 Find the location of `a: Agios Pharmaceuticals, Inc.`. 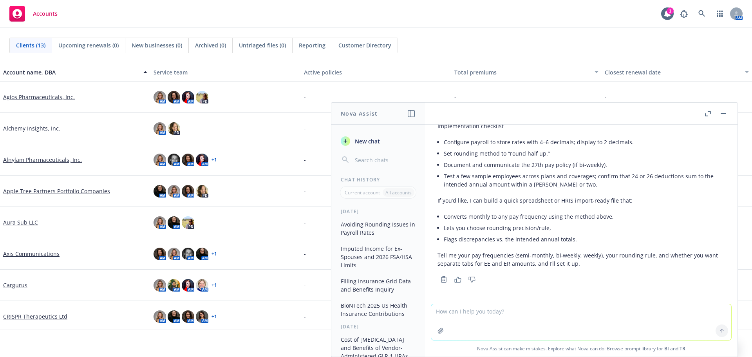

a: Agios Pharmaceuticals, Inc. is located at coordinates (39, 97).